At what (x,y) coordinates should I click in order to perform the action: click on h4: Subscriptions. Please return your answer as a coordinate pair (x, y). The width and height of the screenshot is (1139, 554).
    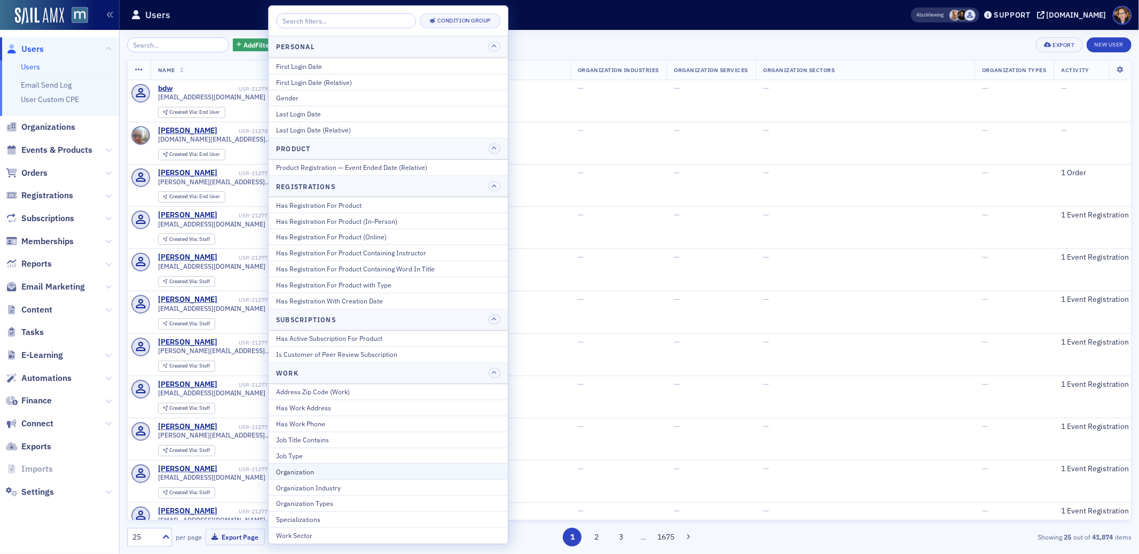
    Looking at the image, I should click on (306, 319).